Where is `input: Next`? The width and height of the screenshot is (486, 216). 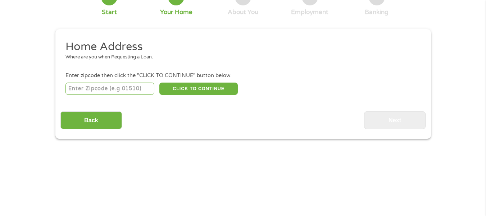 input: Next is located at coordinates (395, 120).